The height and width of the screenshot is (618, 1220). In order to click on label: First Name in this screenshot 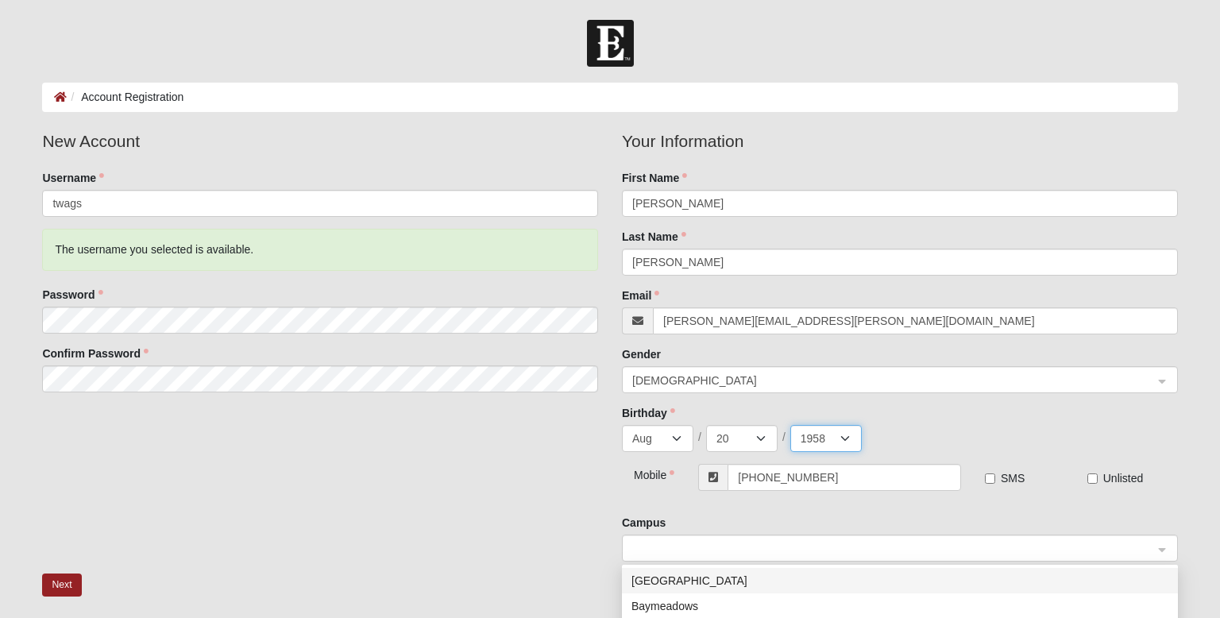, I will do `click(654, 178)`.